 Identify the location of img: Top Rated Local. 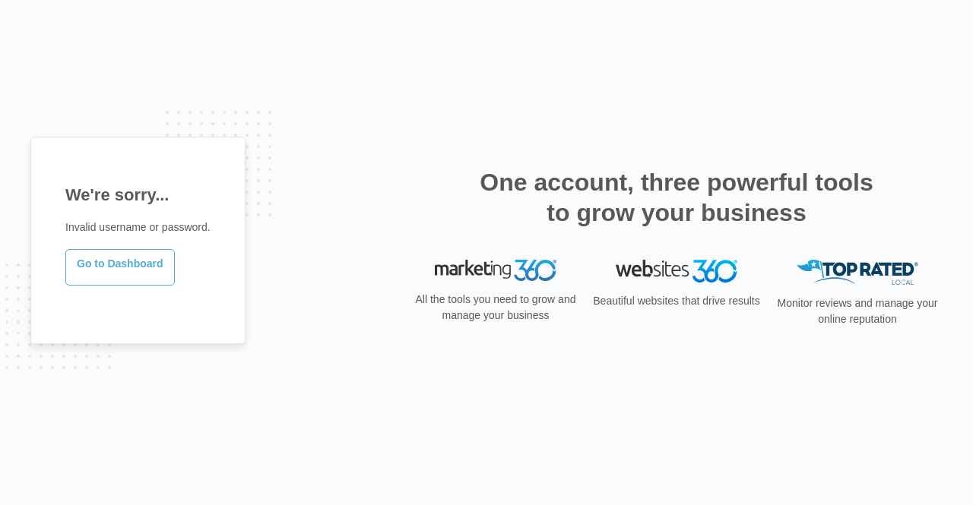
(857, 272).